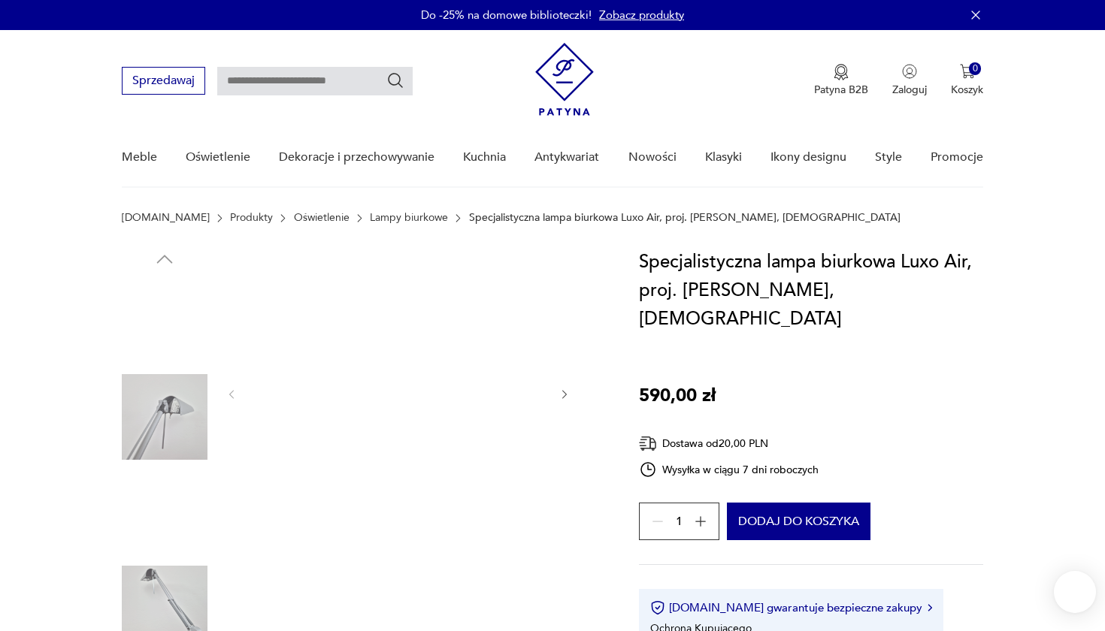 The width and height of the screenshot is (1105, 631). What do you see at coordinates (657, 608) in the screenshot?
I see `img: Ikona certyfikatu` at bounding box center [657, 608].